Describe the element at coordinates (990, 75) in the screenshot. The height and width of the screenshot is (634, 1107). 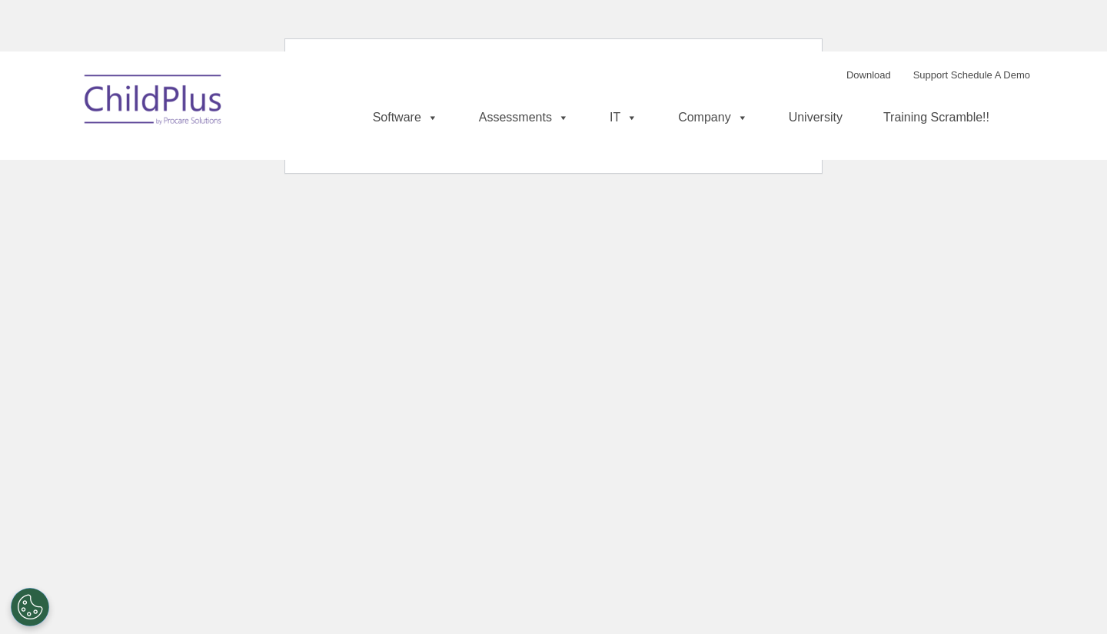
I see `a: Schedule A Demo` at that location.